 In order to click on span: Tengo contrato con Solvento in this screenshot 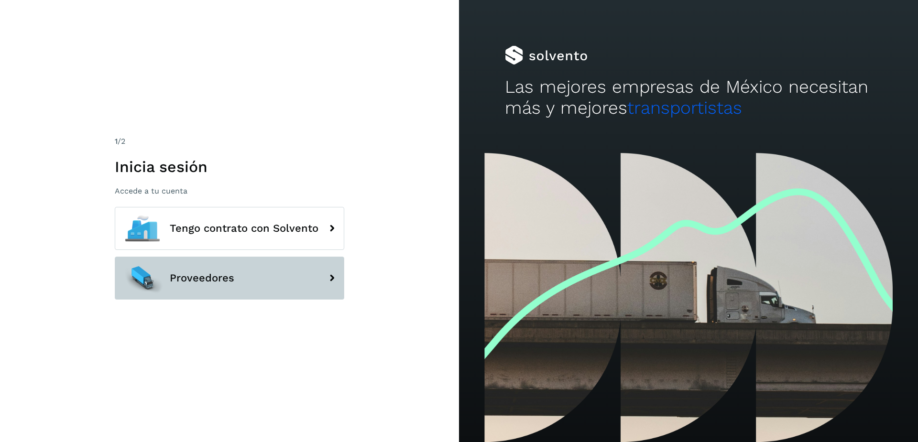, I will do `click(244, 229)`.